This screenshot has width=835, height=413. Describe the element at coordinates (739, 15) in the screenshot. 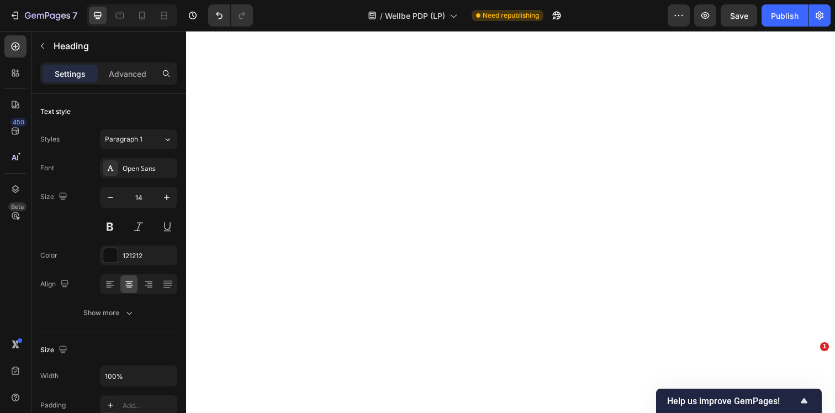

I see `span: Save` at that location.